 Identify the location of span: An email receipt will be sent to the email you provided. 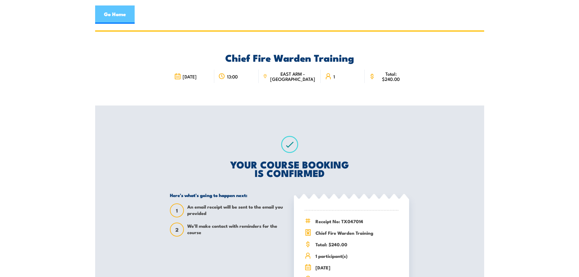
(236, 210).